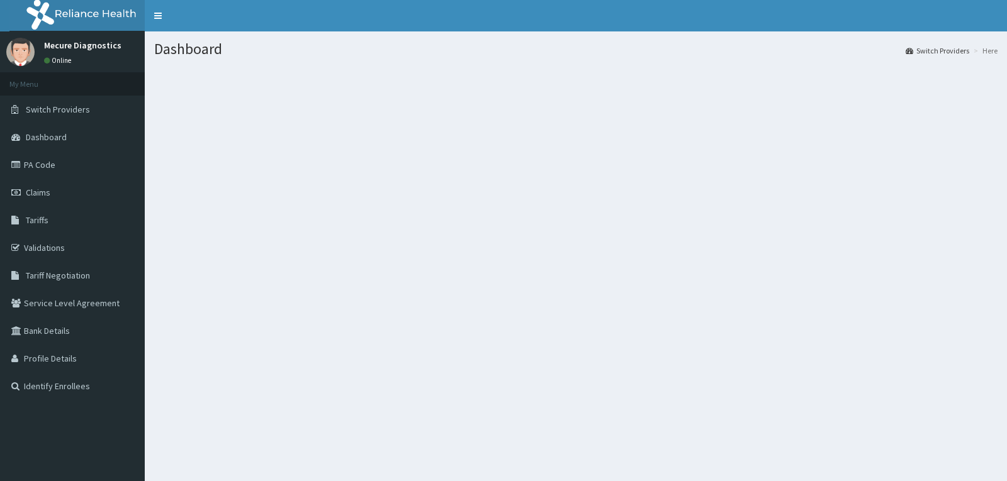 Image resolution: width=1007 pixels, height=481 pixels. What do you see at coordinates (38, 193) in the screenshot?
I see `span: Claims` at bounding box center [38, 193].